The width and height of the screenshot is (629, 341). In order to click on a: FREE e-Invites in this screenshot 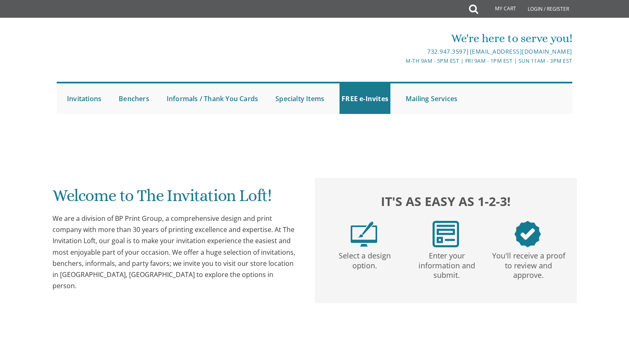, I will do `click(364, 99)`.